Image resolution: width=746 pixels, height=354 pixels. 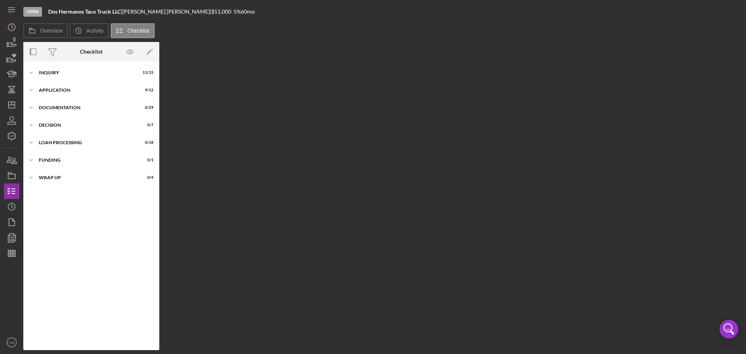 What do you see at coordinates (86, 125) in the screenshot?
I see `div: Decision` at bounding box center [86, 125].